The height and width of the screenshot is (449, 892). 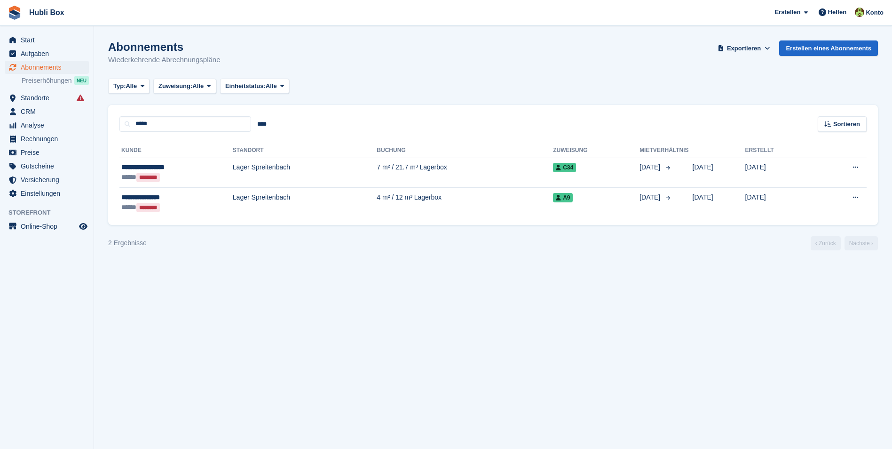 What do you see at coordinates (83, 226) in the screenshot?
I see `a: Vorschau-Shop` at bounding box center [83, 226].